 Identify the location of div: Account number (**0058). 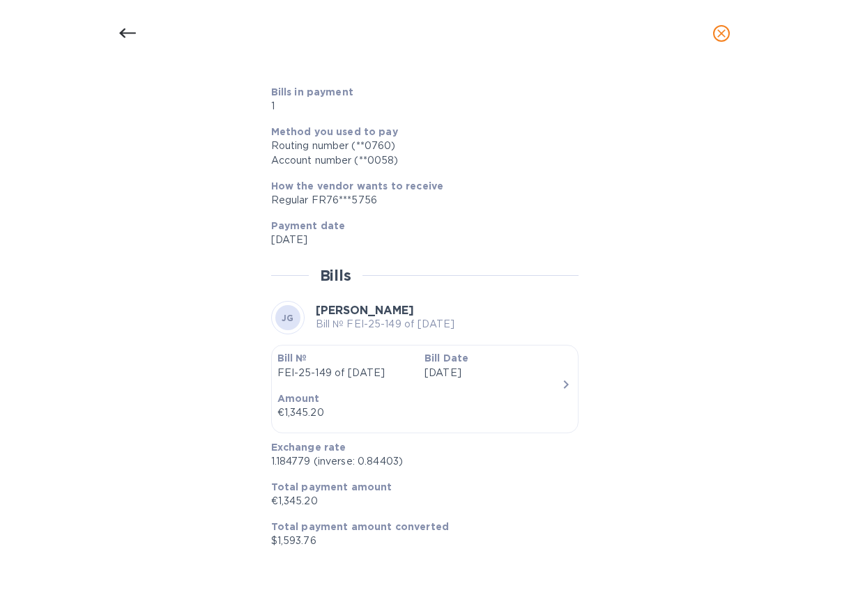
(419, 160).